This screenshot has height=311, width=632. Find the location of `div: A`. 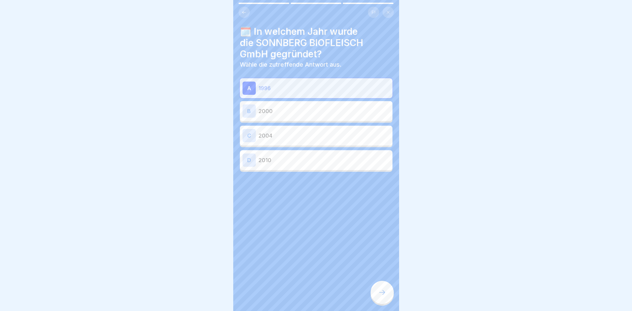

div: A is located at coordinates (249, 88).